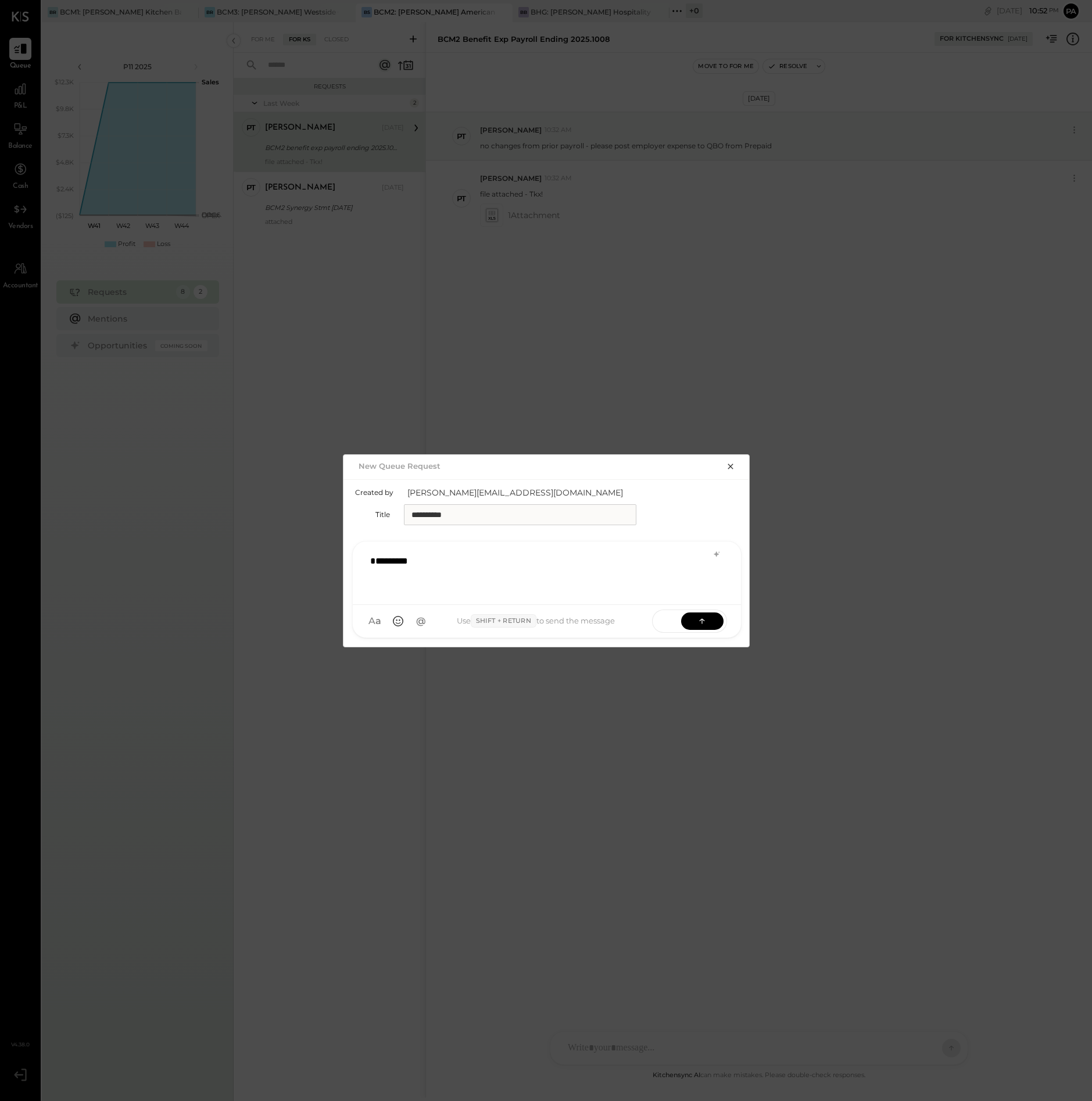  What do you see at coordinates (536, 621) in the screenshot?
I see `div: Use to send the message` at bounding box center [536, 621].